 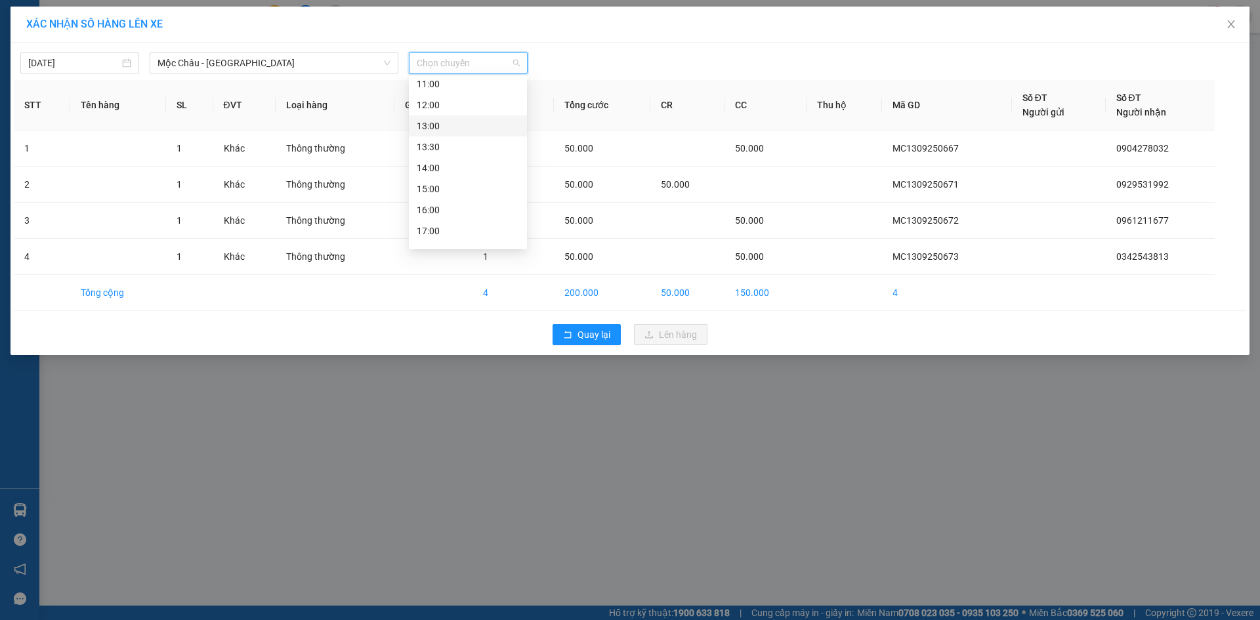 What do you see at coordinates (74, 63) in the screenshot?
I see `input: 13/09/2025` at bounding box center [74, 63].